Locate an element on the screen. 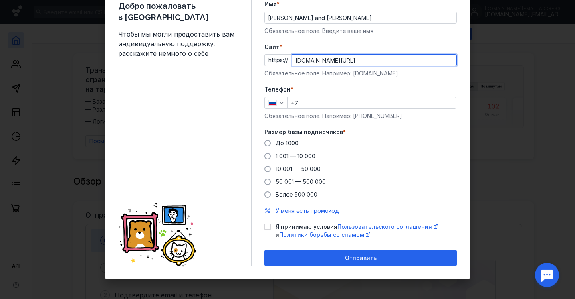  span: 1 001 — 10 000 is located at coordinates (296, 156).